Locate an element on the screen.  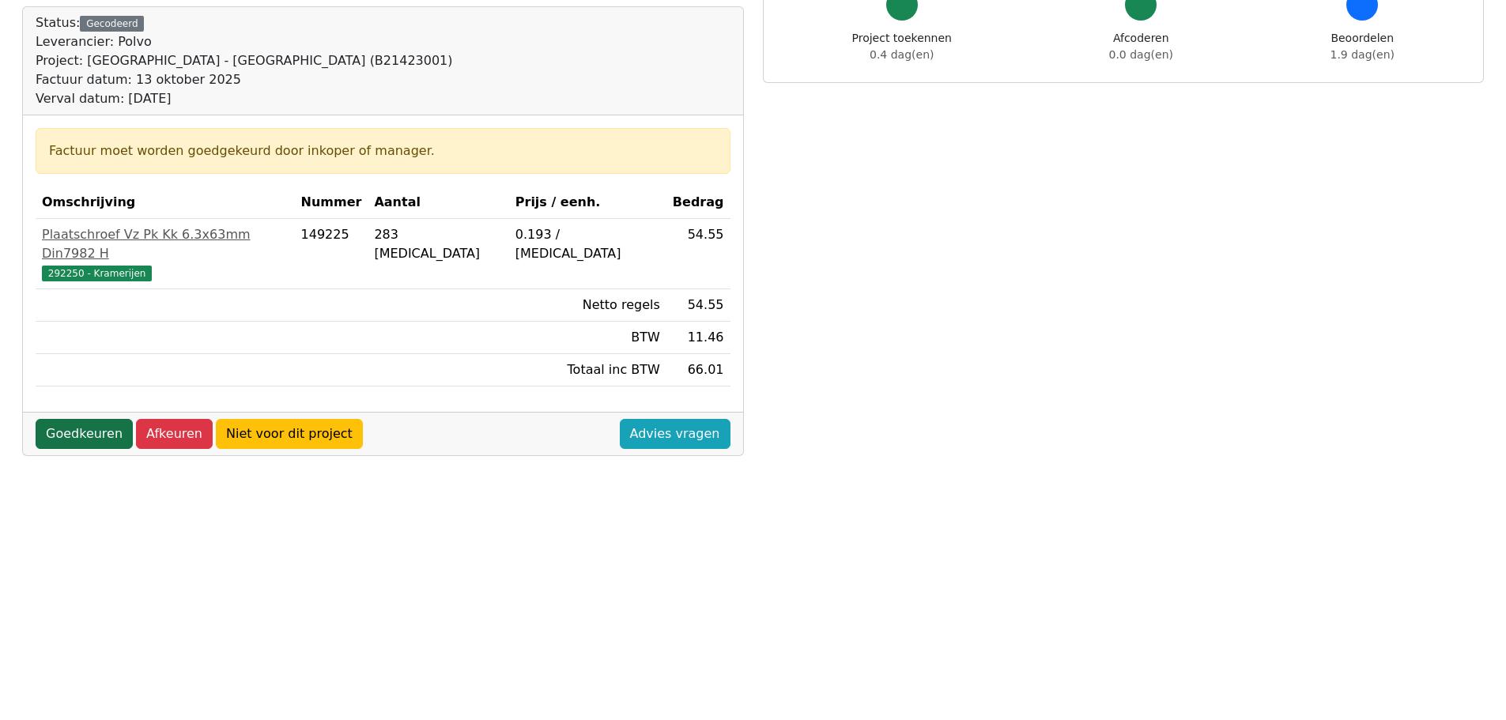
div: Leverancier: Polvo is located at coordinates (244, 42).